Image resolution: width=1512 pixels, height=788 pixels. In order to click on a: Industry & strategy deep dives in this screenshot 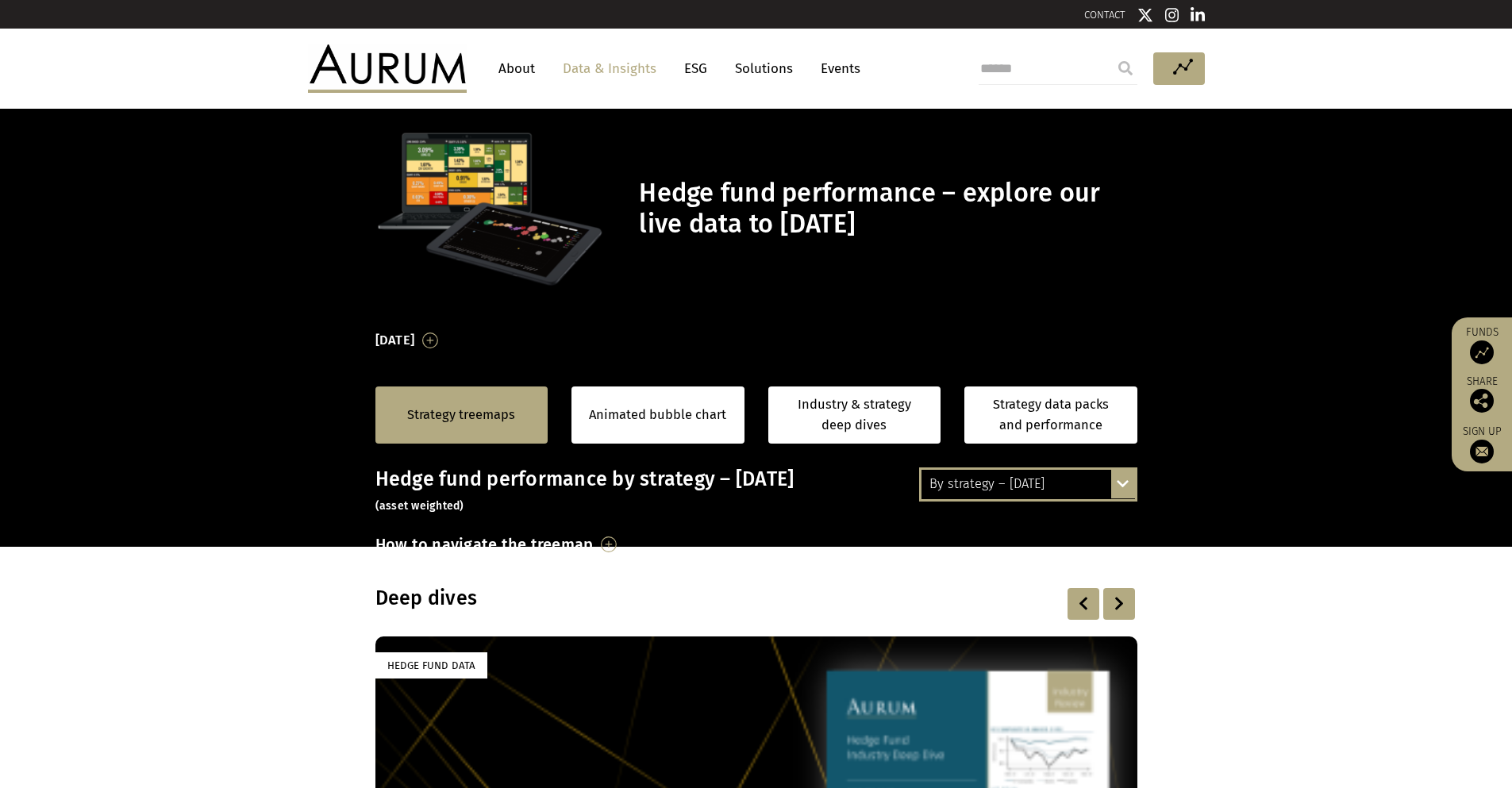, I will do `click(854, 415)`.